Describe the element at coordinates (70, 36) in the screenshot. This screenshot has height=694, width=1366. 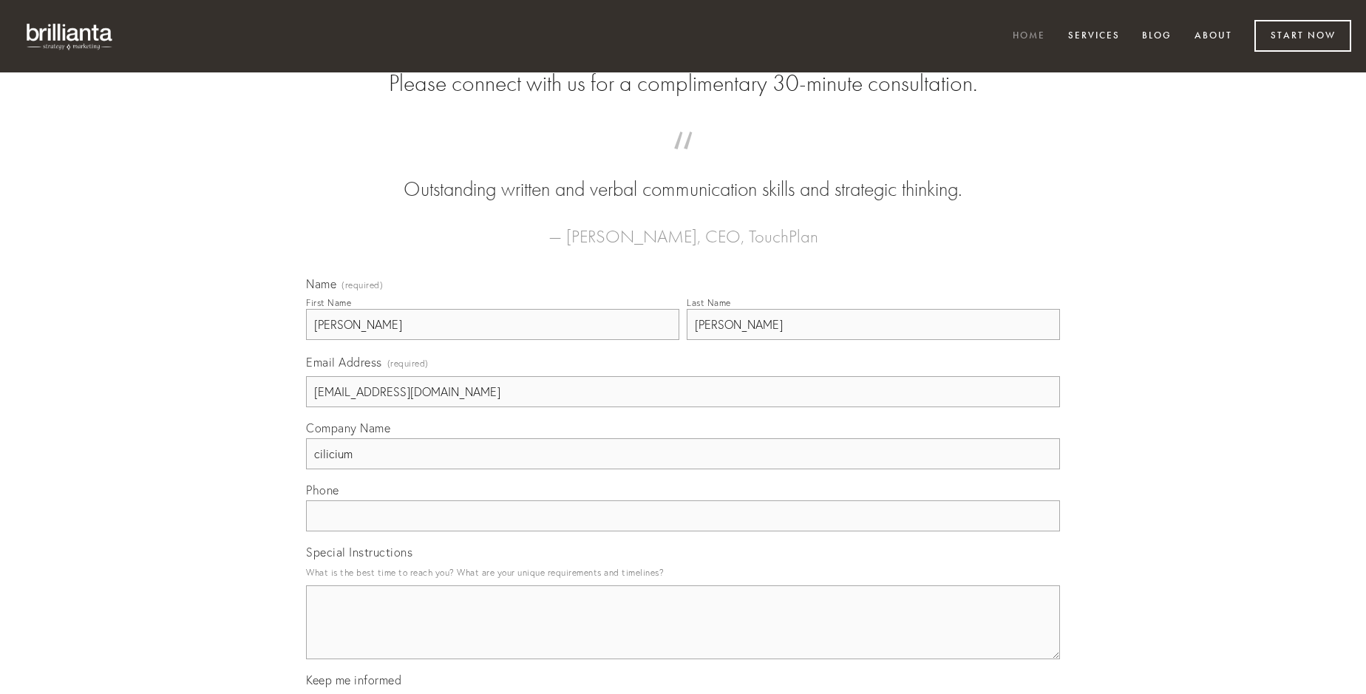
I see `img: brillianta - research, strategy, marketing` at that location.